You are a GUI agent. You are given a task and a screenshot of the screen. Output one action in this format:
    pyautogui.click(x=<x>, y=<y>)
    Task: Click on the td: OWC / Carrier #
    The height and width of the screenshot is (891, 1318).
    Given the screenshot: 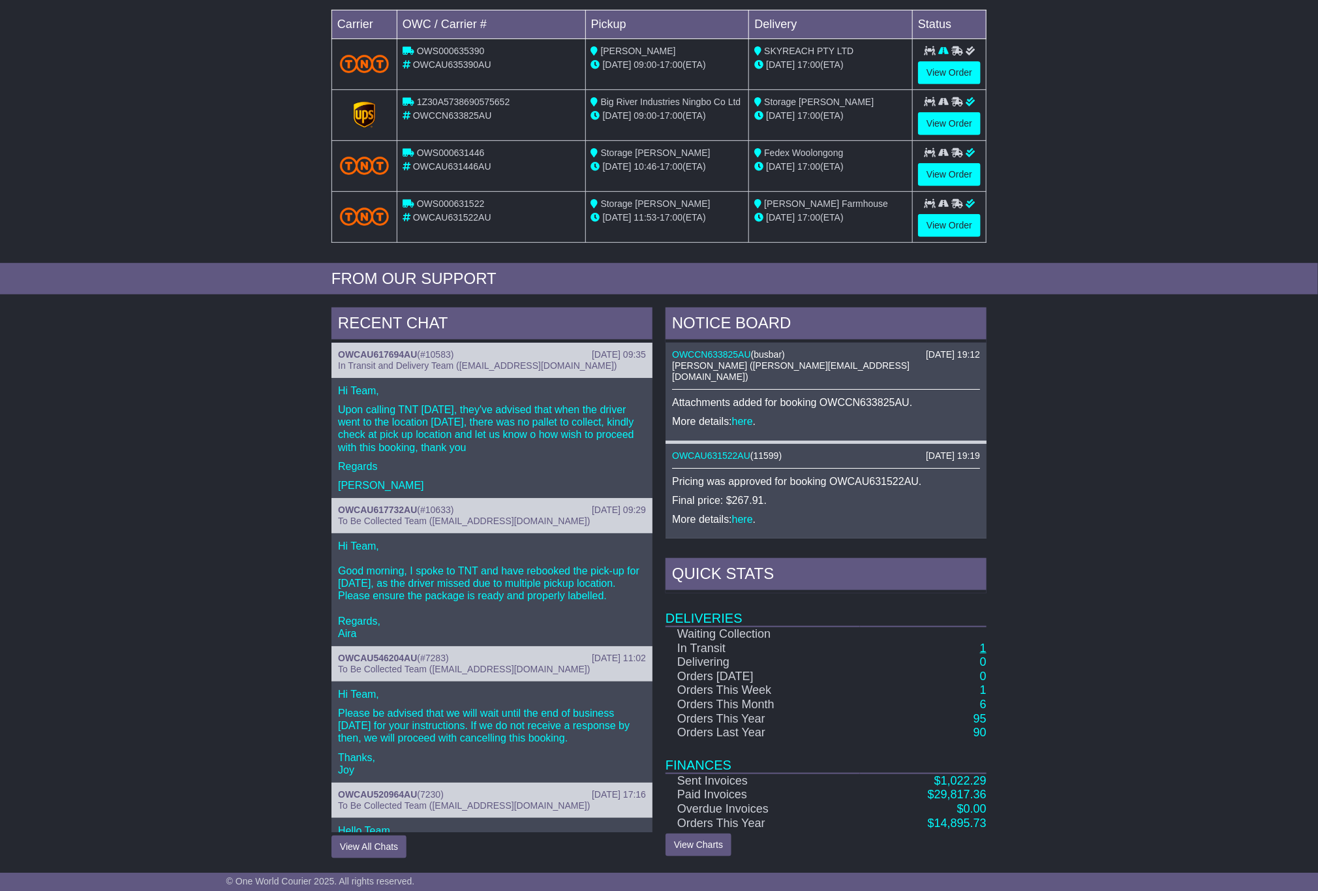 What is the action you would take?
    pyautogui.click(x=491, y=24)
    